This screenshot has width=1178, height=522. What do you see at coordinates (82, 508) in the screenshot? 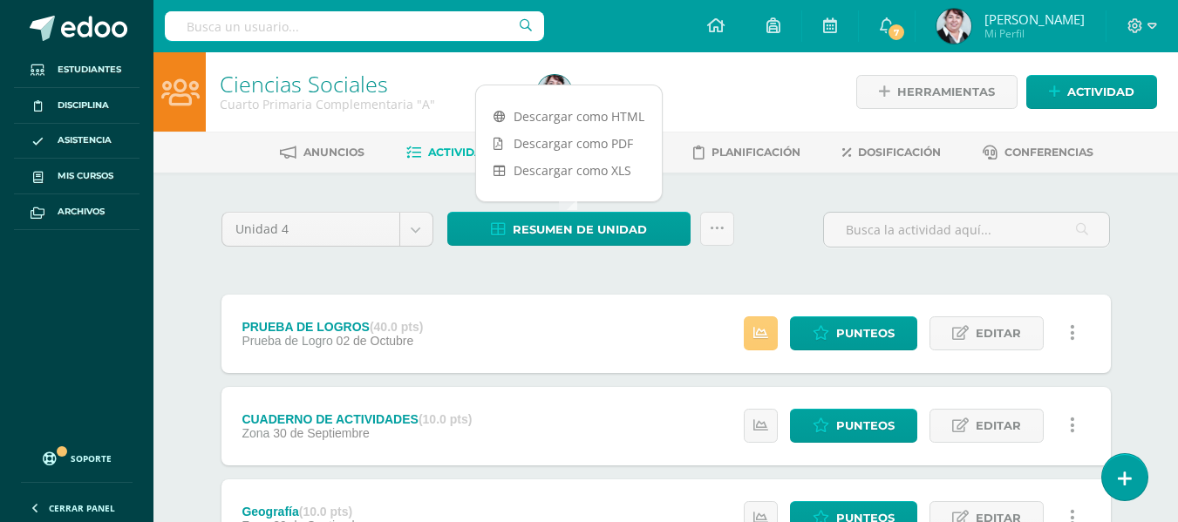
I see `span: Cerrar panel` at bounding box center [82, 508].